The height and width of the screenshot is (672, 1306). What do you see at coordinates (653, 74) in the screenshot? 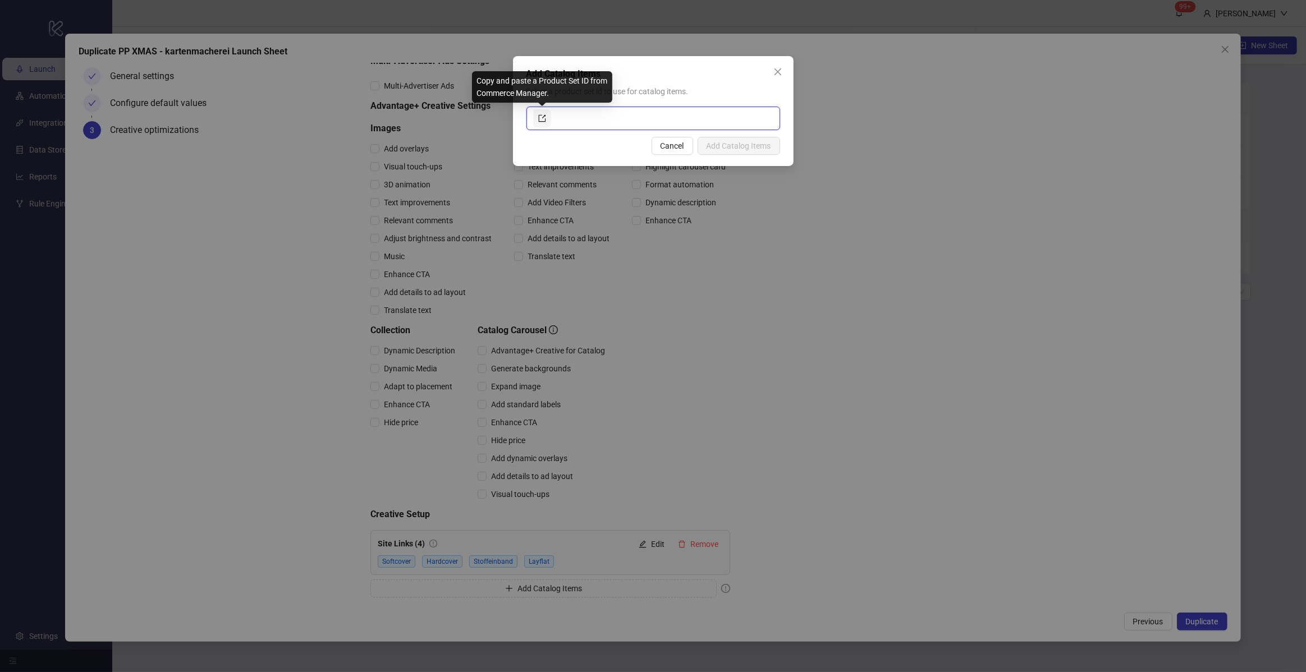
I see `div: Add Catalog Items` at bounding box center [653, 74].